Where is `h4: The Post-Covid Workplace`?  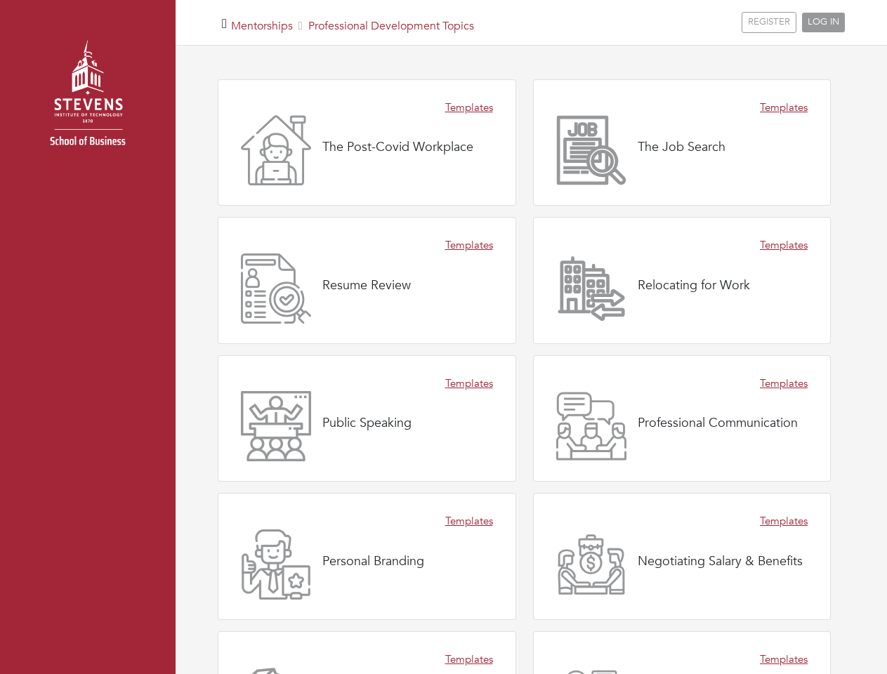 h4: The Post-Covid Workplace is located at coordinates (398, 147).